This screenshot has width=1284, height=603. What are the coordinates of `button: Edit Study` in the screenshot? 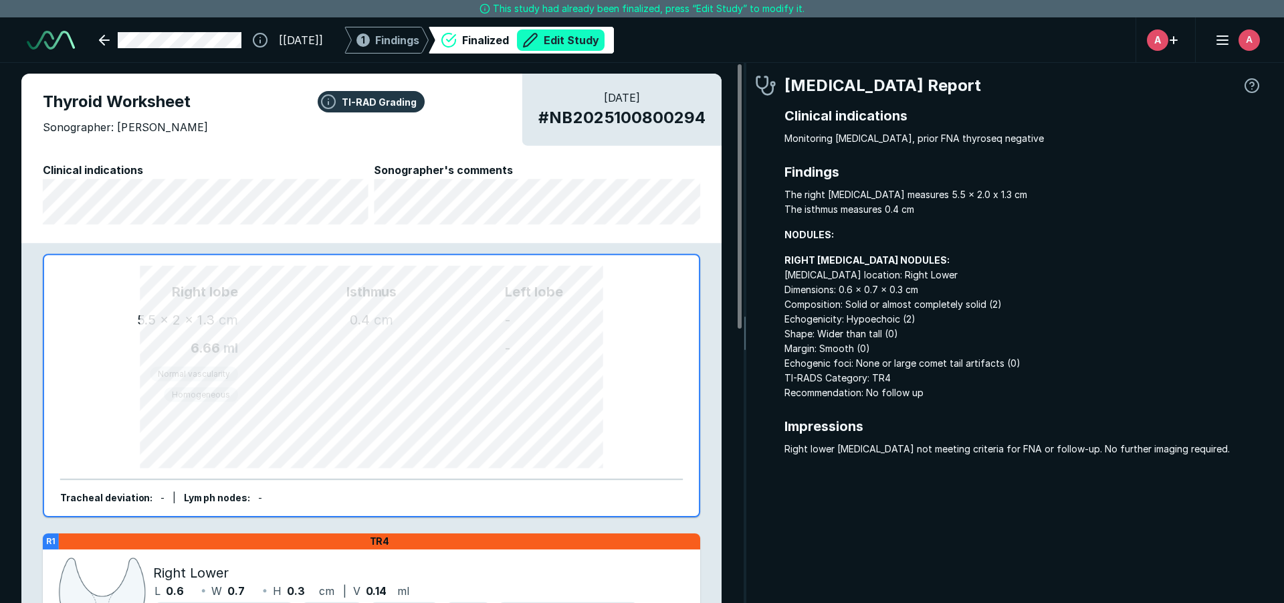 It's located at (561, 40).